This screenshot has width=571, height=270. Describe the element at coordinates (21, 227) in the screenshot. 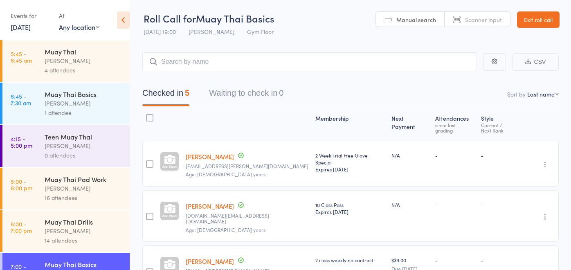

I see `time: 6:00 - 7:00 pm` at that location.